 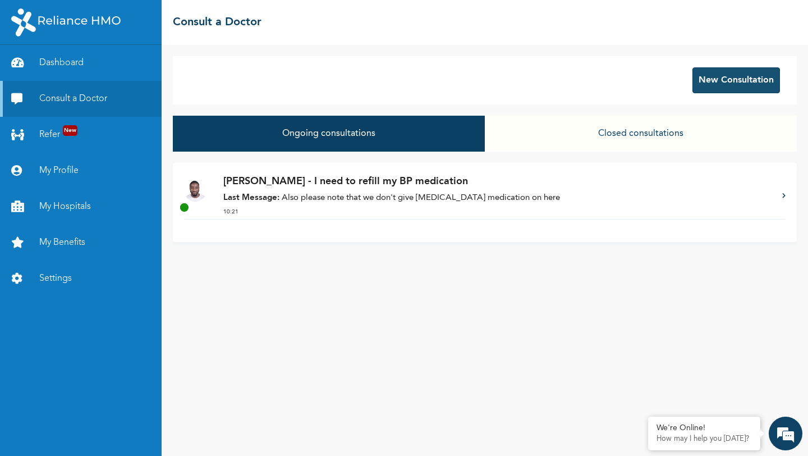 I want to click on span: Conversation, so click(x=58, y=404).